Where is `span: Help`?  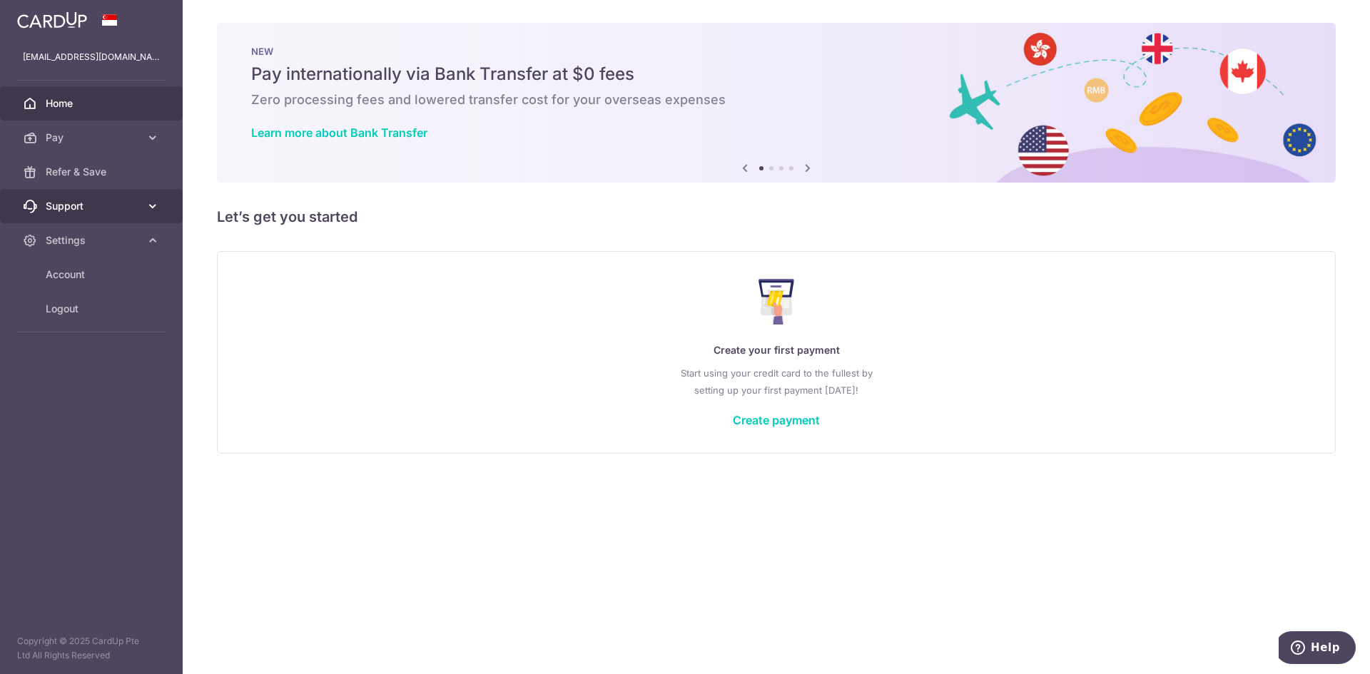
span: Help is located at coordinates (46, 16).